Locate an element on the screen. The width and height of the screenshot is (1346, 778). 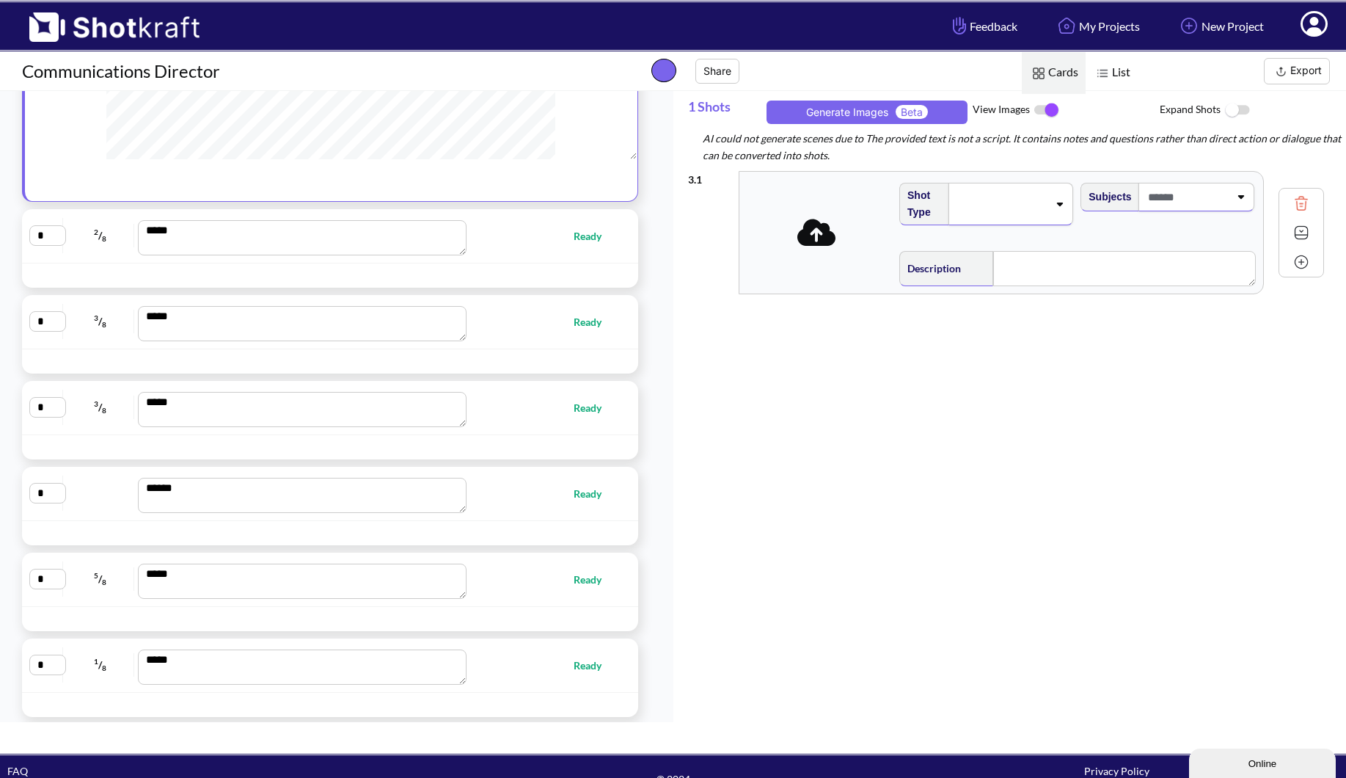
button: Export is located at coordinates (1297, 71).